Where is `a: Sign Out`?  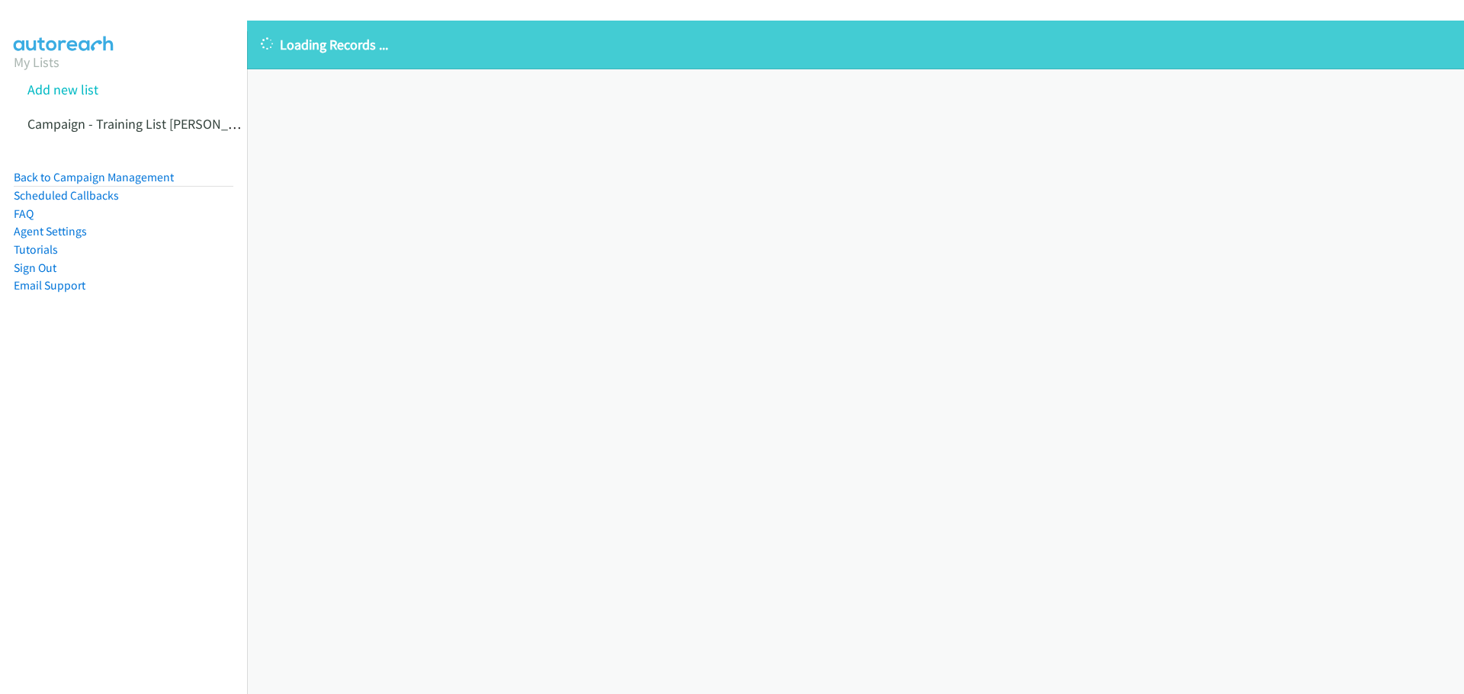
a: Sign Out is located at coordinates (35, 268).